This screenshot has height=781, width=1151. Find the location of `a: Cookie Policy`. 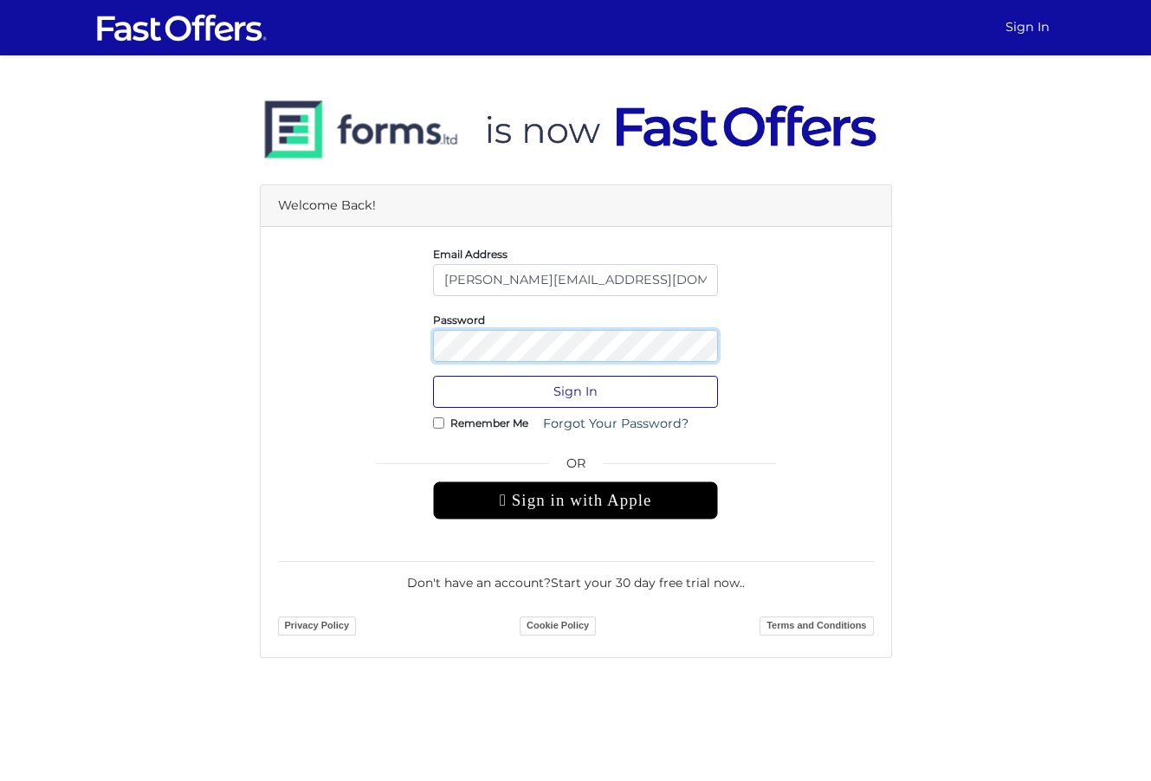

a: Cookie Policy is located at coordinates (558, 626).